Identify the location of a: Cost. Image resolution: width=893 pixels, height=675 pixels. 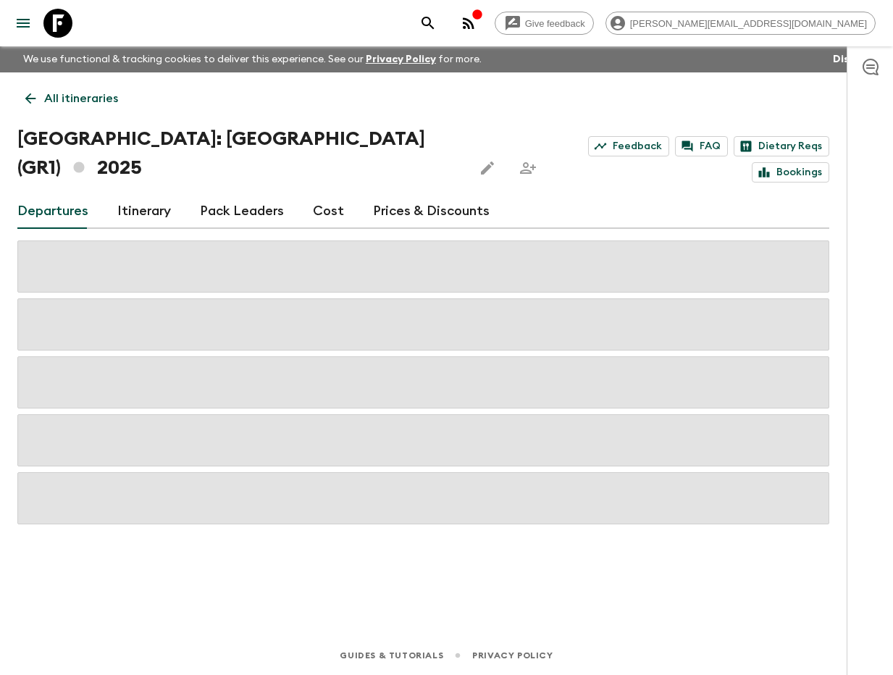
(328, 212).